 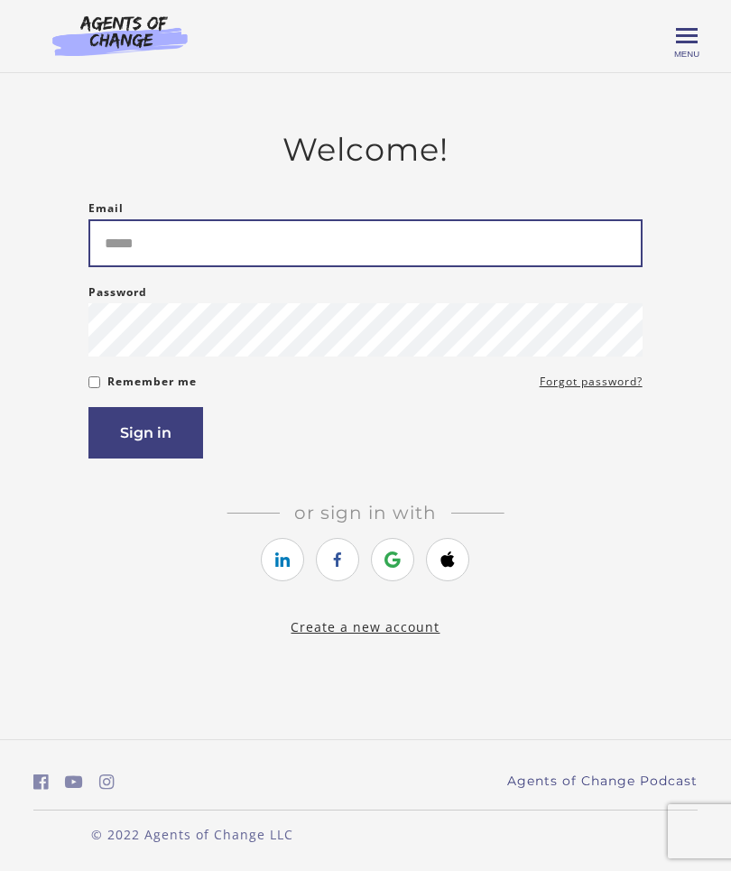 What do you see at coordinates (152, 382) in the screenshot?
I see `label: Remember me` at bounding box center [152, 382].